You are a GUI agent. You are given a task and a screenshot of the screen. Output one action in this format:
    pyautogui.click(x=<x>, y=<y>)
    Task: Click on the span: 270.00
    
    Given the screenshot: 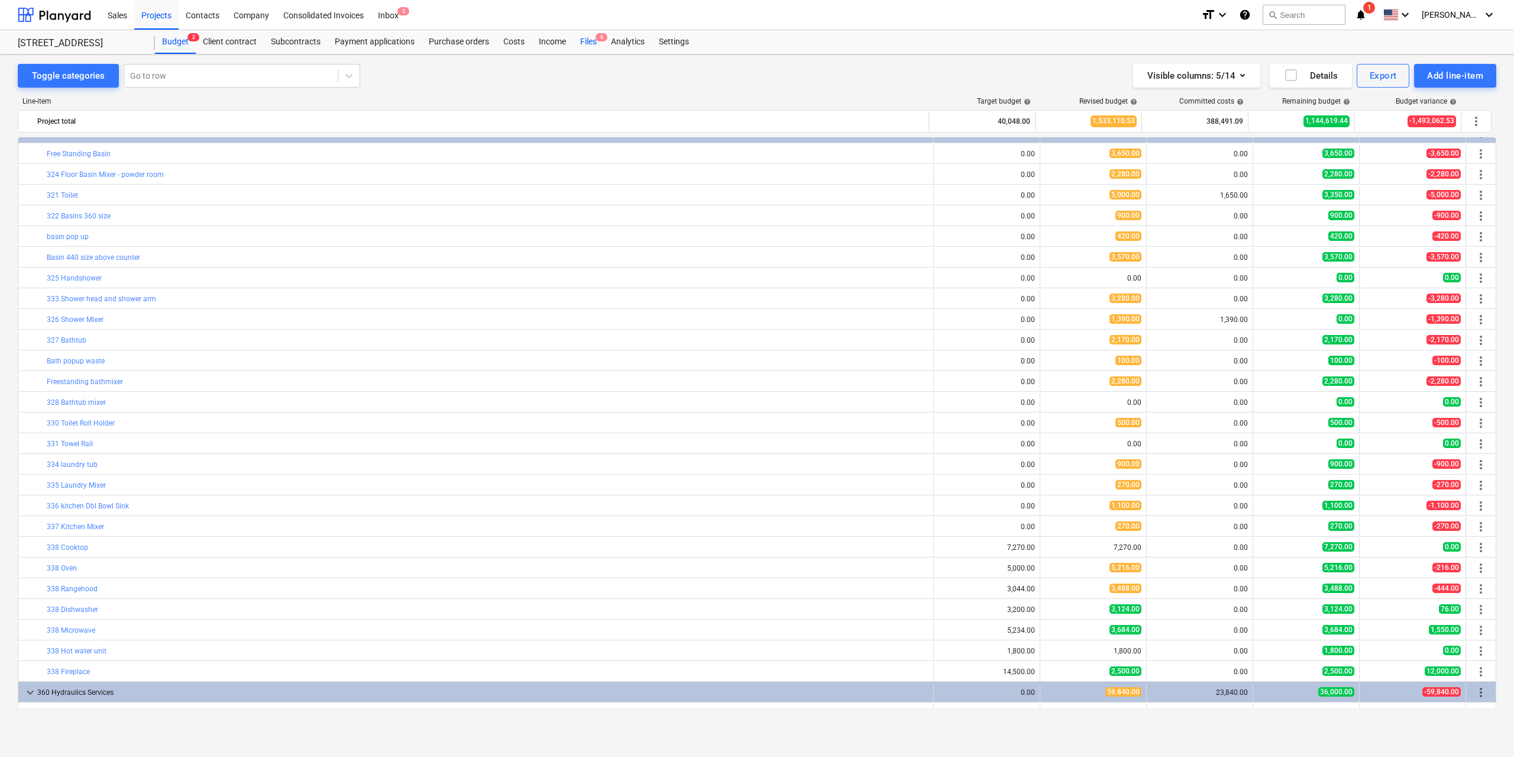 What is the action you would take?
    pyautogui.click(x=1342, y=526)
    